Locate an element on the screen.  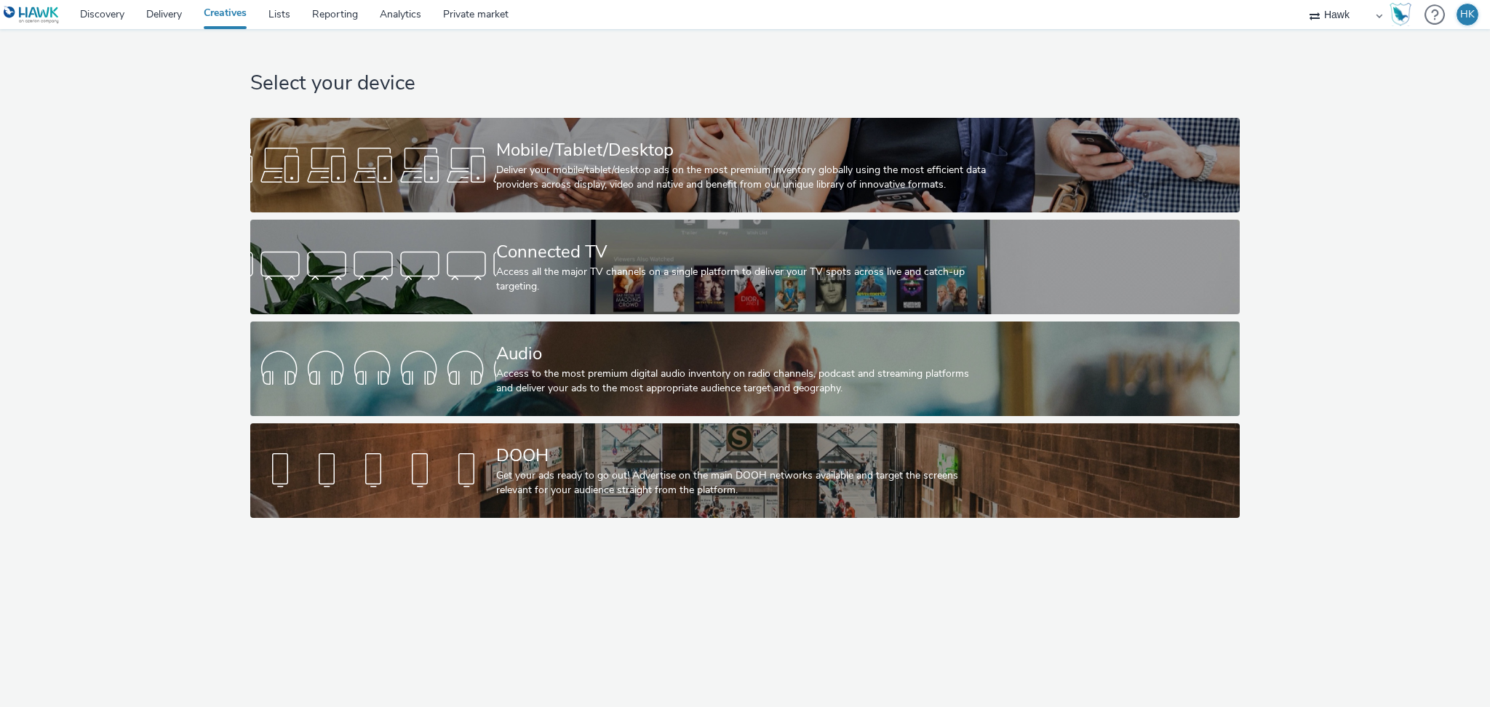
div: Connected TV is located at coordinates (742, 252).